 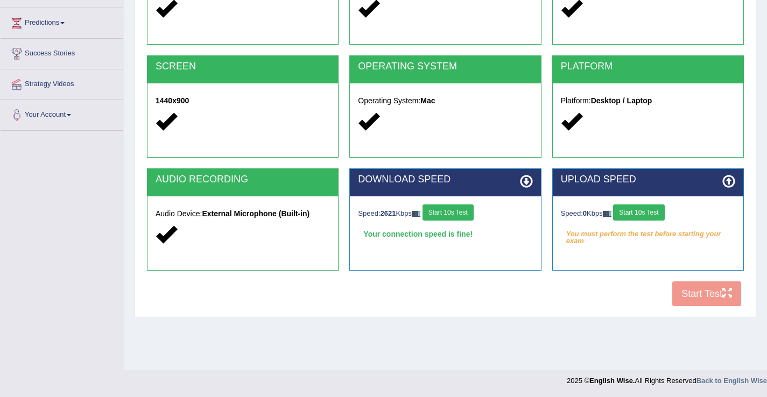 What do you see at coordinates (62, 114) in the screenshot?
I see `a: Your Account` at bounding box center [62, 114].